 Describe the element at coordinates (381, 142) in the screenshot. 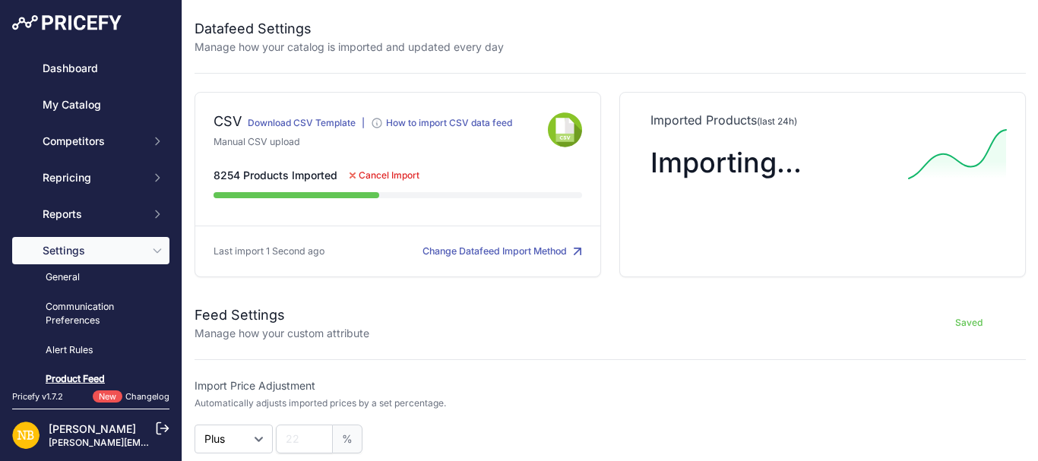

I see `p: Manual CSV upload` at that location.